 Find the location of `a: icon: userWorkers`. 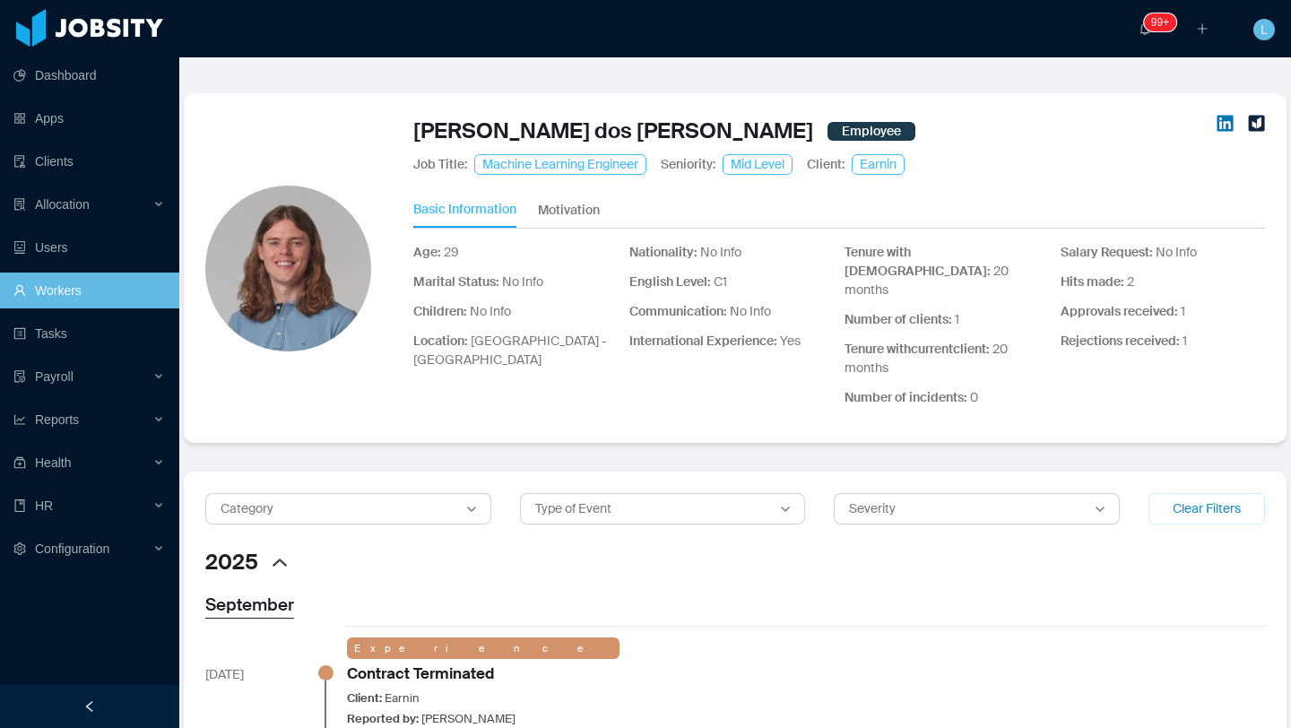

a: icon: userWorkers is located at coordinates (89, 290).